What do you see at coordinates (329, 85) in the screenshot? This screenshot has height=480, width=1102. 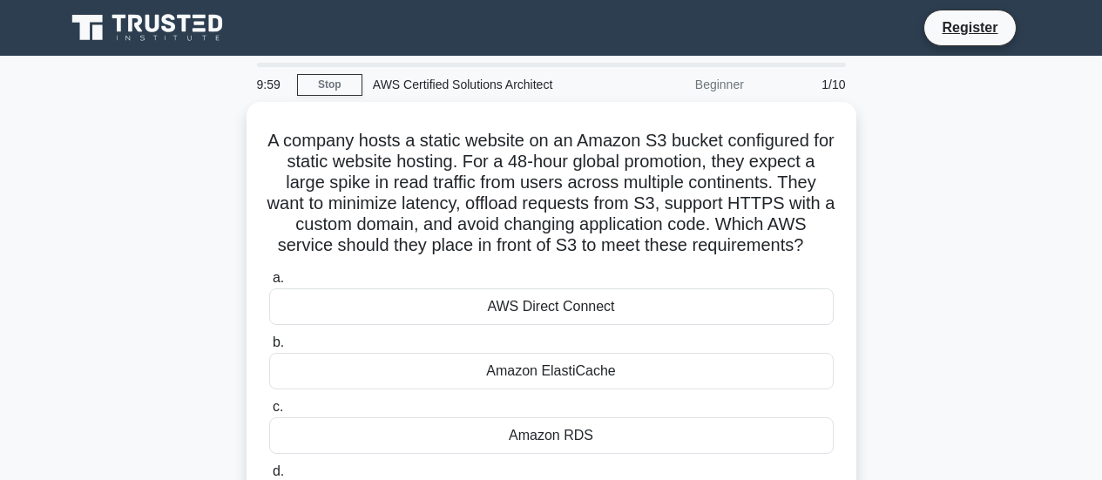 I see `a: Stop` at bounding box center [329, 85].